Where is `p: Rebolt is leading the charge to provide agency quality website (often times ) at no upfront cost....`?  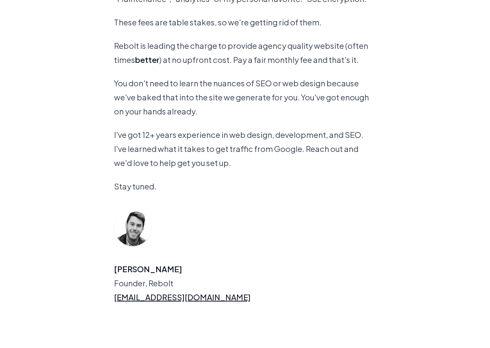 p: Rebolt is leading the charge to provide agency quality website (often times ) at no upfront cost.... is located at coordinates (245, 53).